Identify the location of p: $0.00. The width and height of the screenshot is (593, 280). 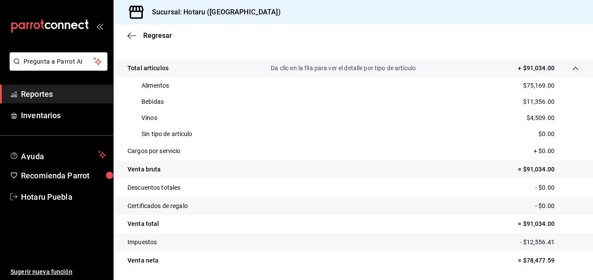
(546, 134).